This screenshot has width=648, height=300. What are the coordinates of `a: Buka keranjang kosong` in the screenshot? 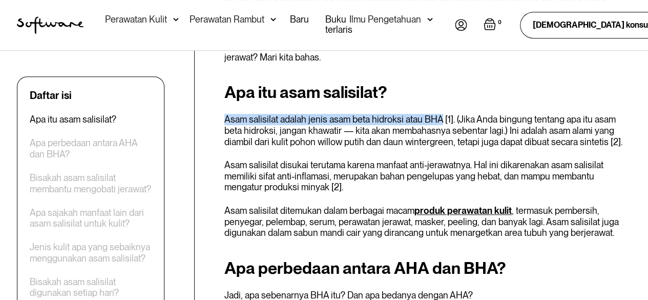 It's located at (493, 25).